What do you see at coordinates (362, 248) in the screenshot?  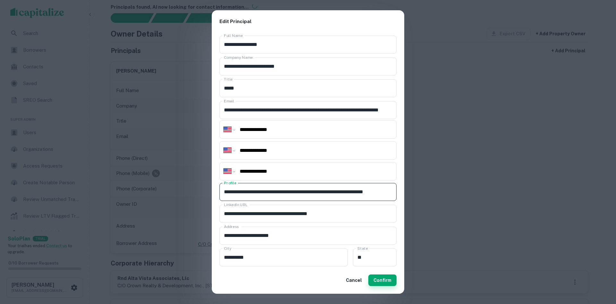 I see `label: State` at bounding box center [362, 248].